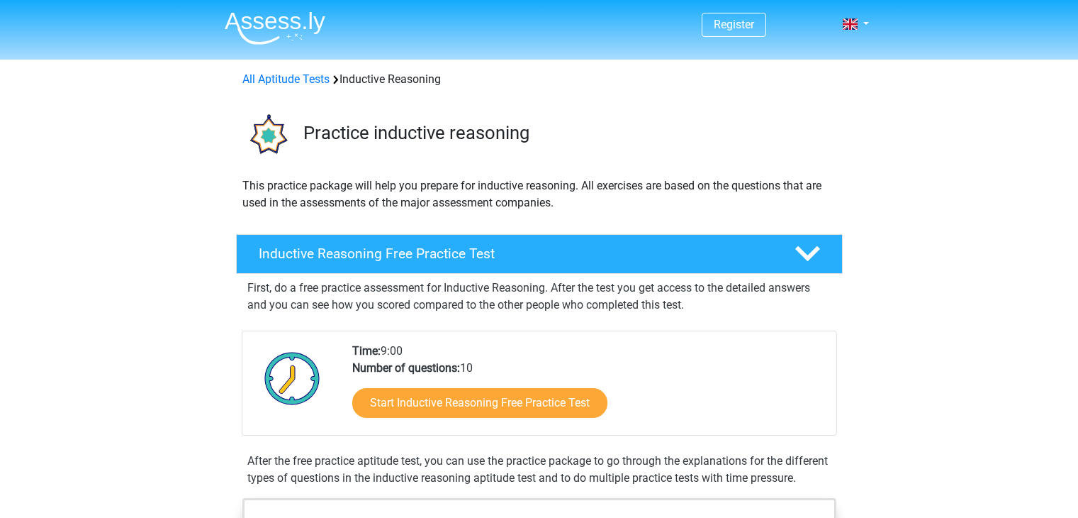  I want to click on img: inductive reasoning, so click(267, 135).